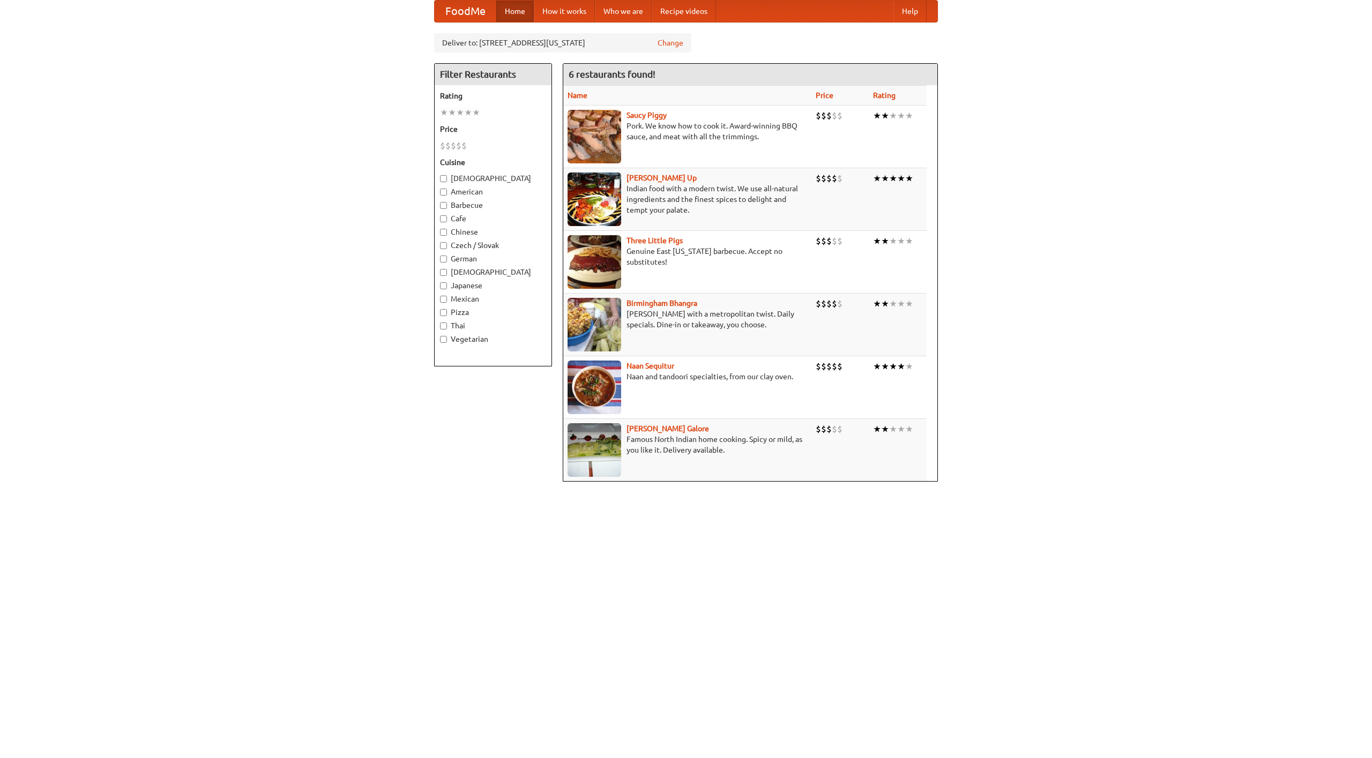  Describe the element at coordinates (594, 262) in the screenshot. I see `img: littlepigs.jpg` at that location.